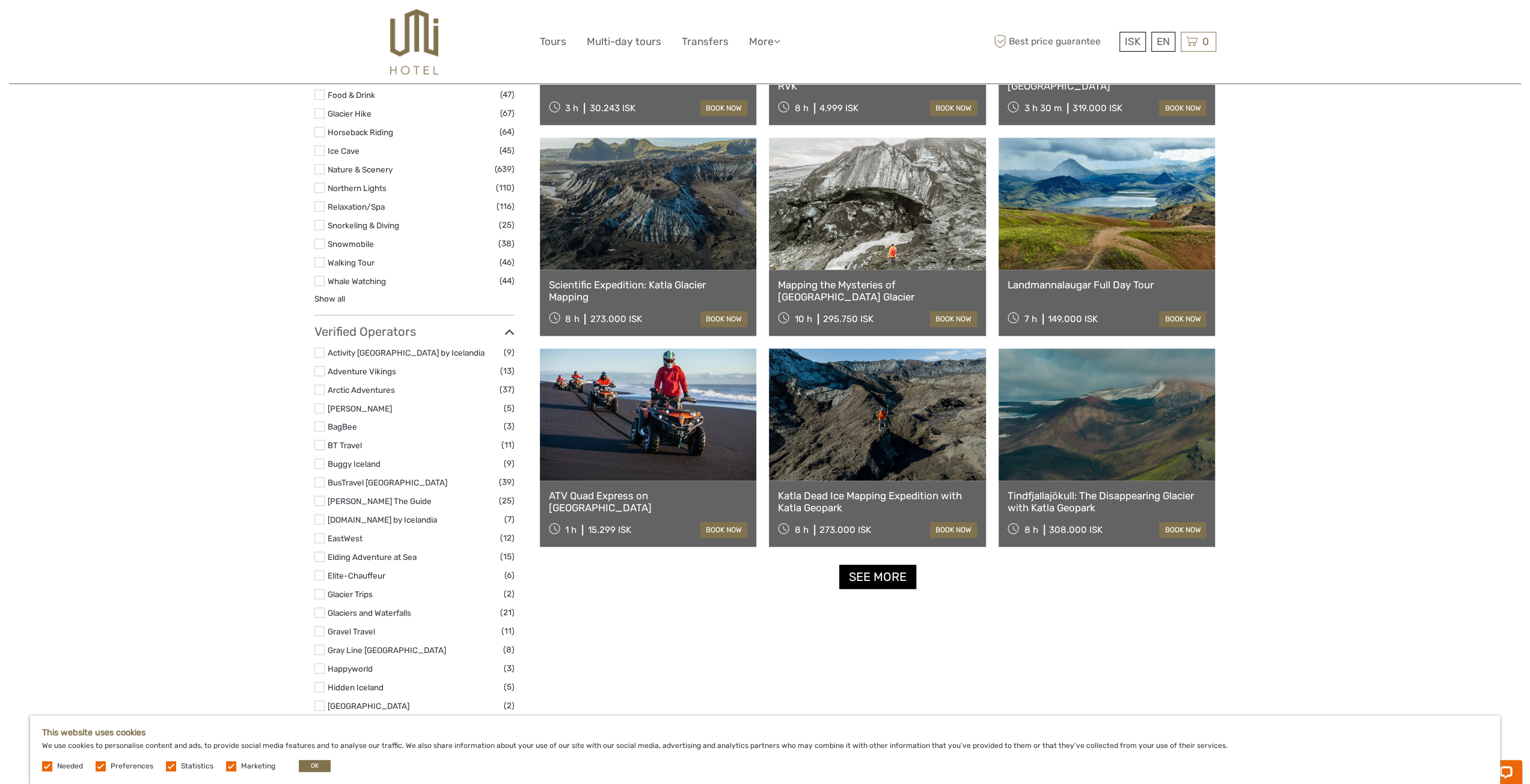  Describe the element at coordinates (362, 371) in the screenshot. I see `a: Adventure Vikings` at that location.